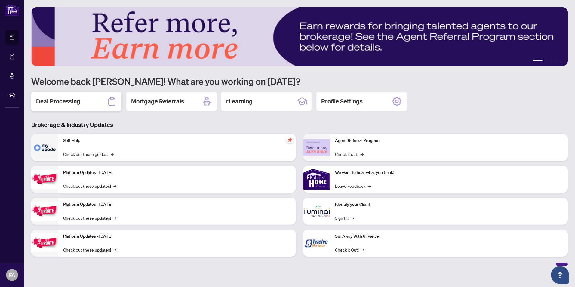 The width and height of the screenshot is (575, 287). I want to click on img: logo, so click(12, 10).